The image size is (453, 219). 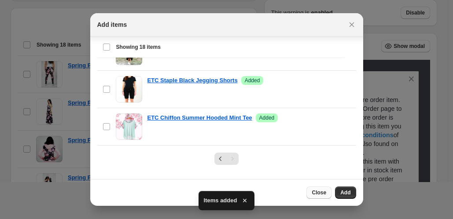 What do you see at coordinates (112, 25) in the screenshot?
I see `h2: Add items` at bounding box center [112, 25].